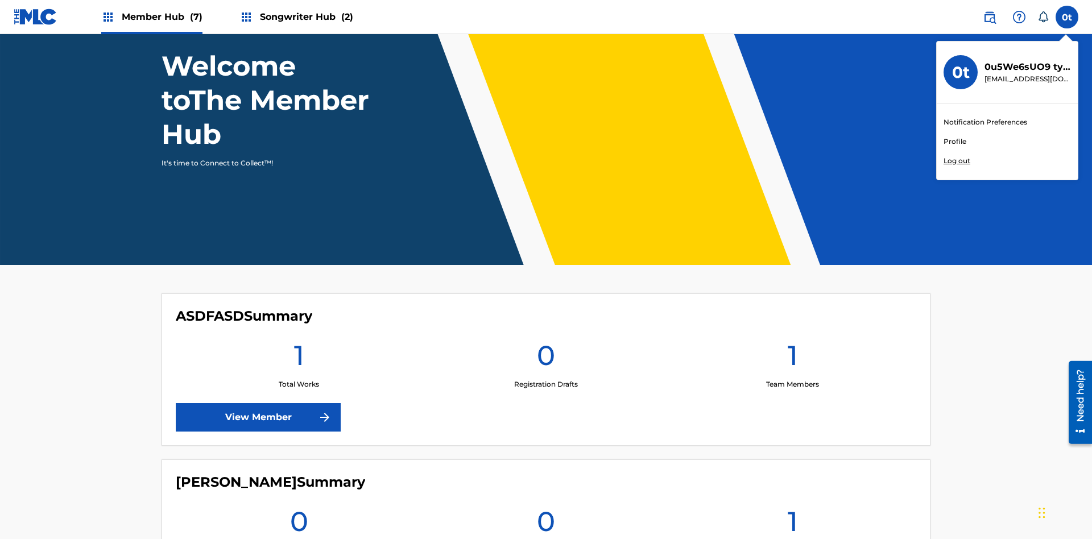 The height and width of the screenshot is (539, 1092). What do you see at coordinates (258, 417) in the screenshot?
I see `a: View Member` at bounding box center [258, 417].